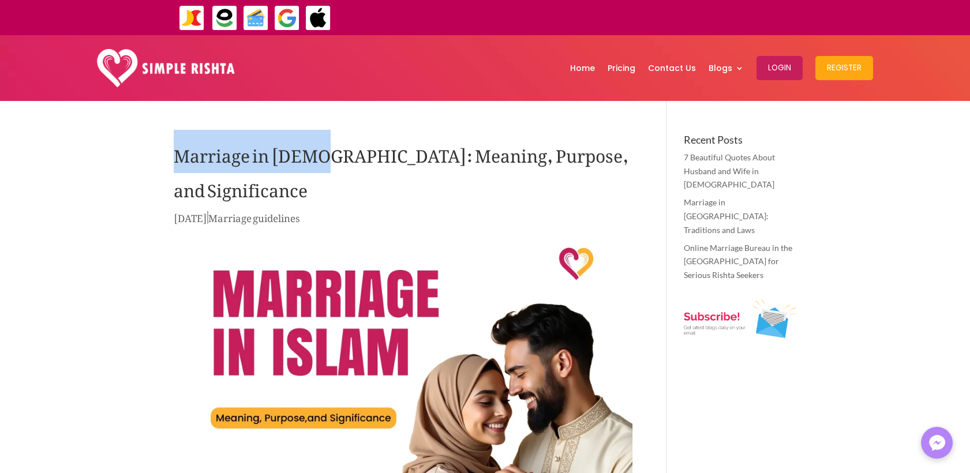 Image resolution: width=970 pixels, height=473 pixels. What do you see at coordinates (937, 443) in the screenshot?
I see `img: Messenger` at bounding box center [937, 443].